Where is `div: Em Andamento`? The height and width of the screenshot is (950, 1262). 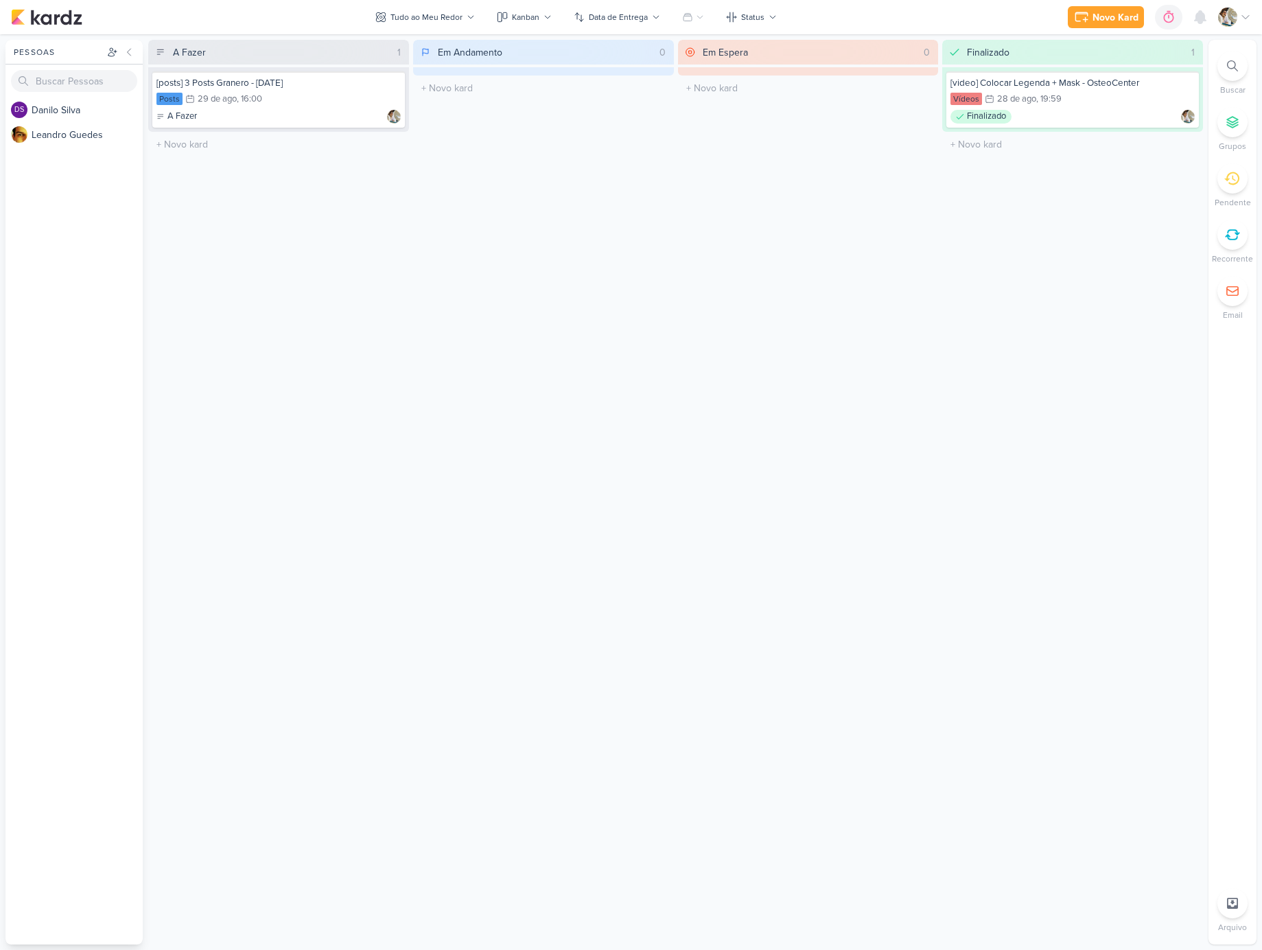 div: Em Andamento is located at coordinates (470, 52).